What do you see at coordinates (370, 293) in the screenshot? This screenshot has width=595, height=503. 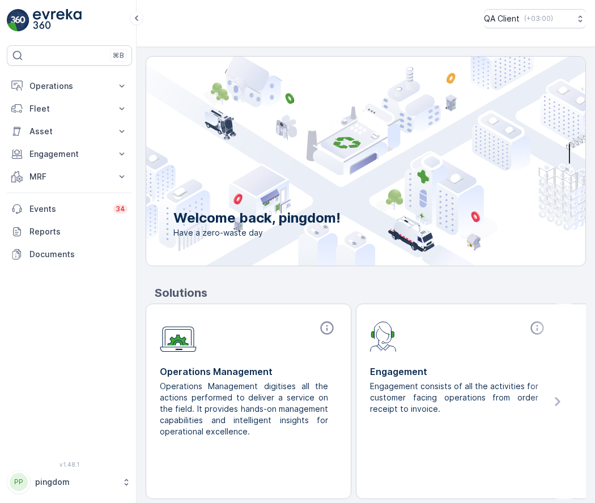 I see `p: Solutions` at bounding box center [370, 293].